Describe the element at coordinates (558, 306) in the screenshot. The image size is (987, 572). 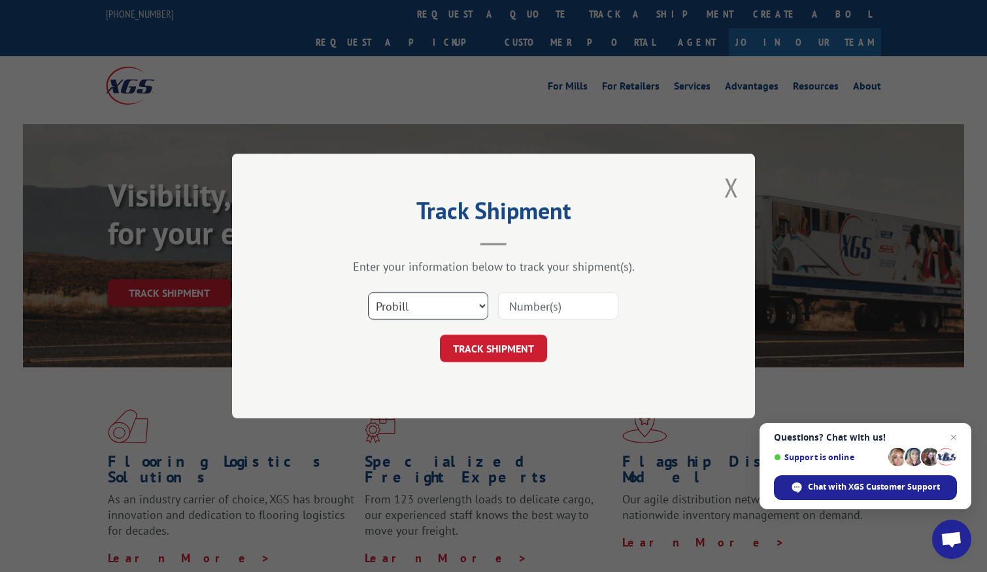
I see `input: Number(s)` at that location.